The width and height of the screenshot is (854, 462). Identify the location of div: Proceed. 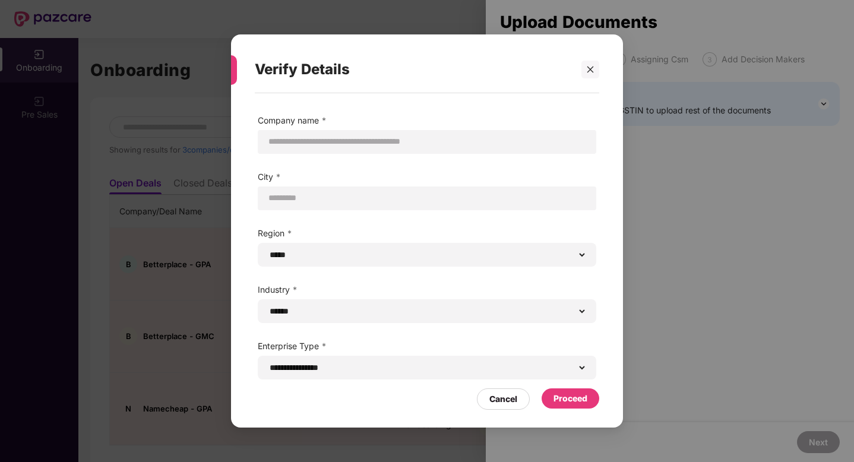
(570, 399).